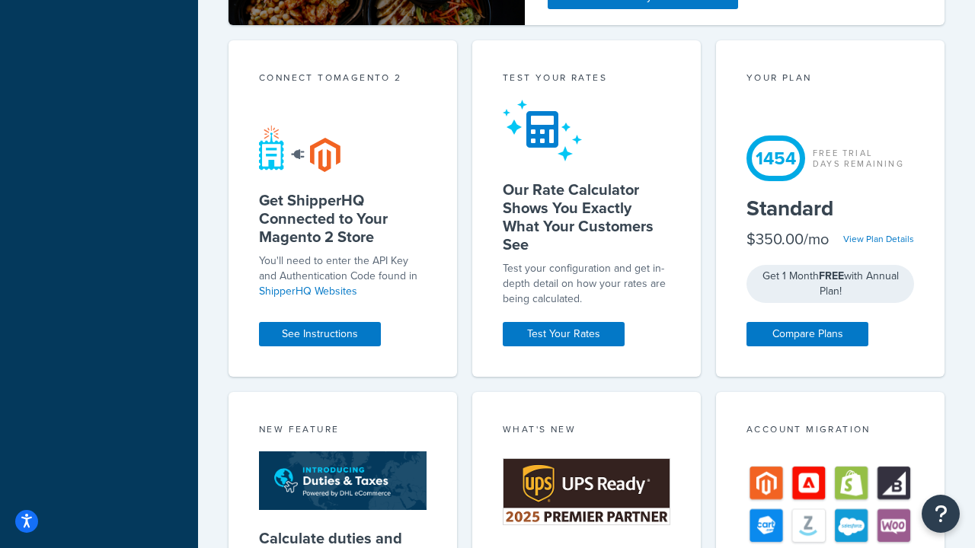 Image resolution: width=975 pixels, height=548 pixels. Describe the element at coordinates (807, 334) in the screenshot. I see `a: Compare Plans` at that location.